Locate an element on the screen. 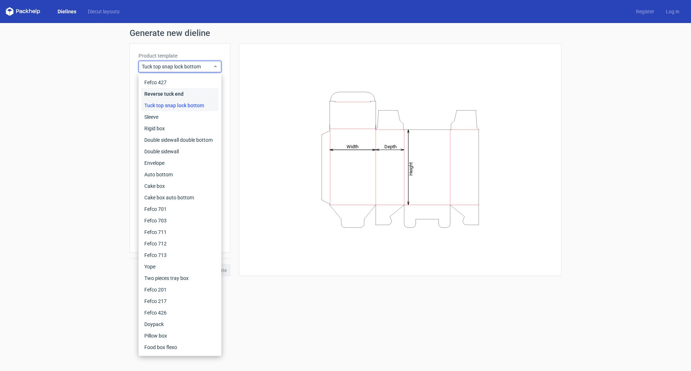 The height and width of the screenshot is (371, 691). div: Two pieces tray box is located at coordinates (180, 278).